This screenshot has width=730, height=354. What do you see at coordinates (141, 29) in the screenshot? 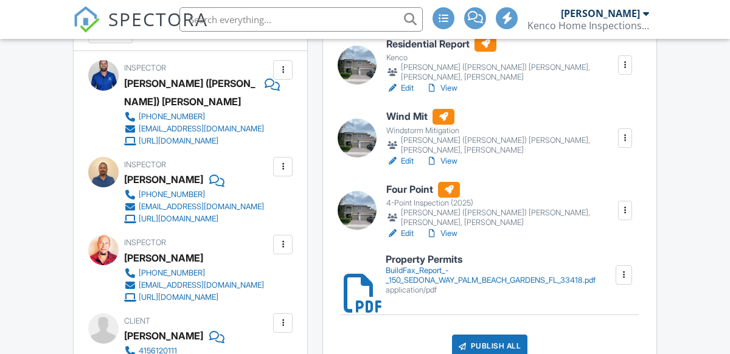
I see `a: SPECTORA` at bounding box center [141, 29].